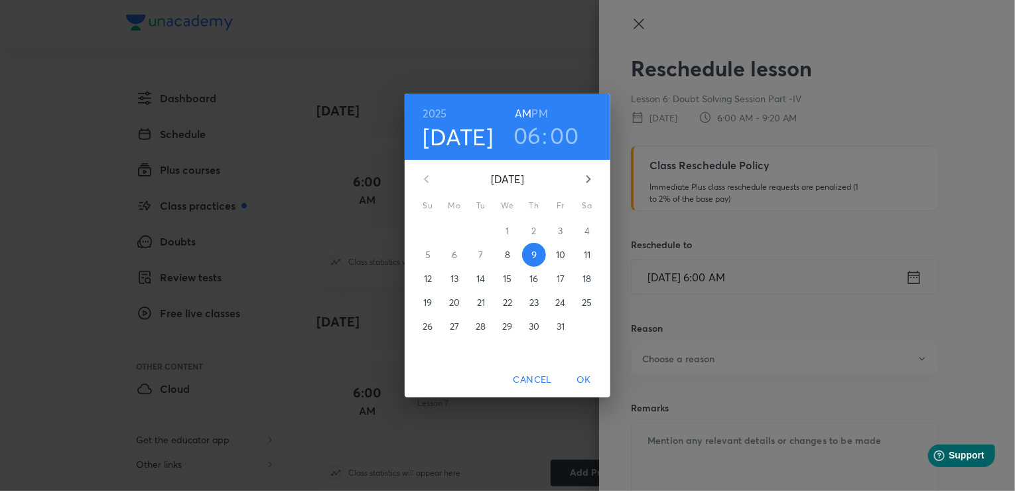 Image resolution: width=1015 pixels, height=491 pixels. I want to click on p: 26, so click(427, 326).